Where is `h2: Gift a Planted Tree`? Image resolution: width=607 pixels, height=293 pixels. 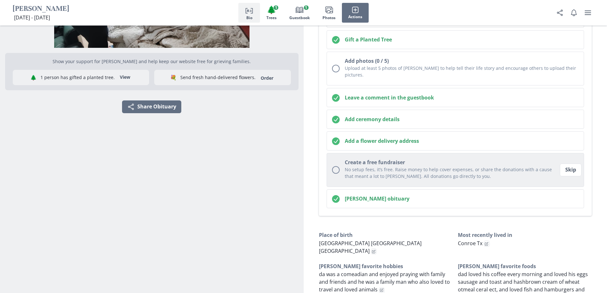
h2: Gift a Planted Tree is located at coordinates (461, 39).